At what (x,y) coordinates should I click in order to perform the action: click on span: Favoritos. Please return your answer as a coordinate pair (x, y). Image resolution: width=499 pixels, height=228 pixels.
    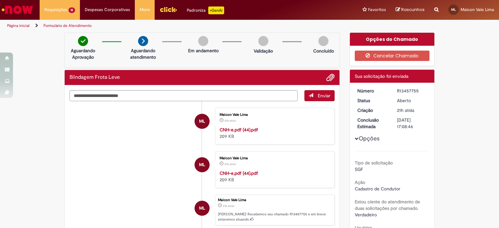
    Looking at the image, I should click on (376, 10).